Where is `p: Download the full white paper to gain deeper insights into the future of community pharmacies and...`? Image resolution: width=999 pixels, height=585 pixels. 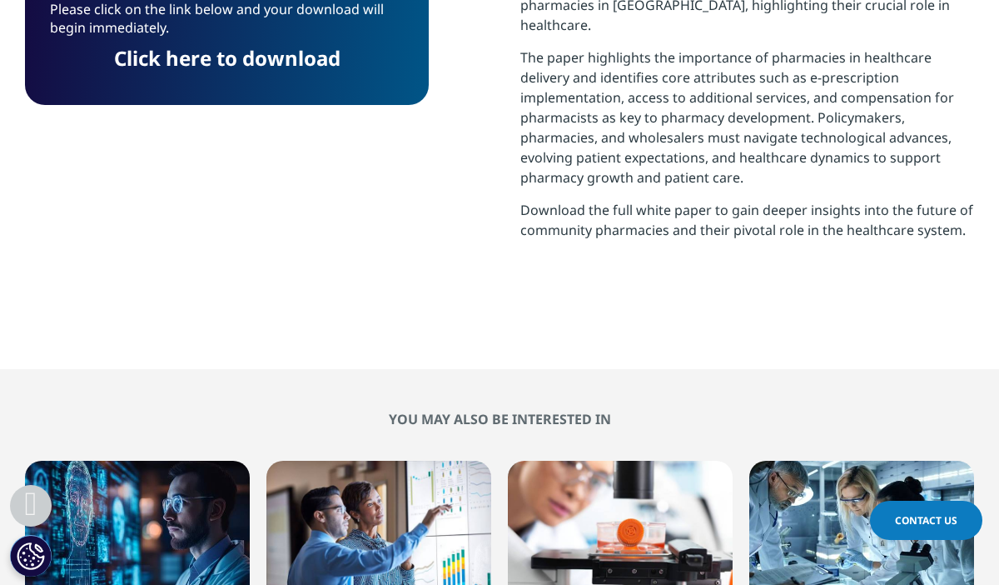
p: Download the full white paper to gain deeper insights into the future of community pharmacies and... is located at coordinates (747, 226).